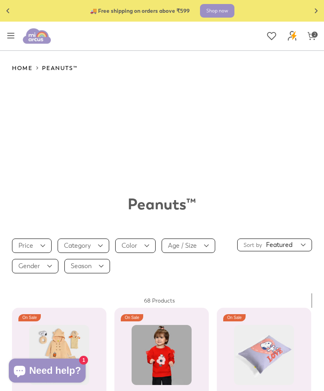  I want to click on summary: Age / Size, so click(188, 245).